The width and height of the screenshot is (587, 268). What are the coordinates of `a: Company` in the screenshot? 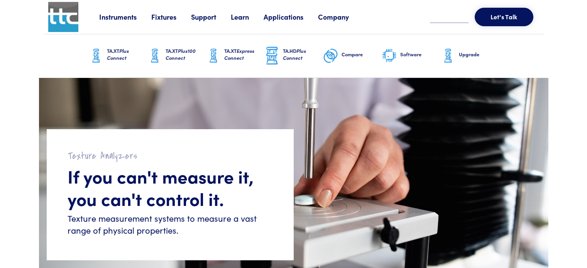 It's located at (341, 17).